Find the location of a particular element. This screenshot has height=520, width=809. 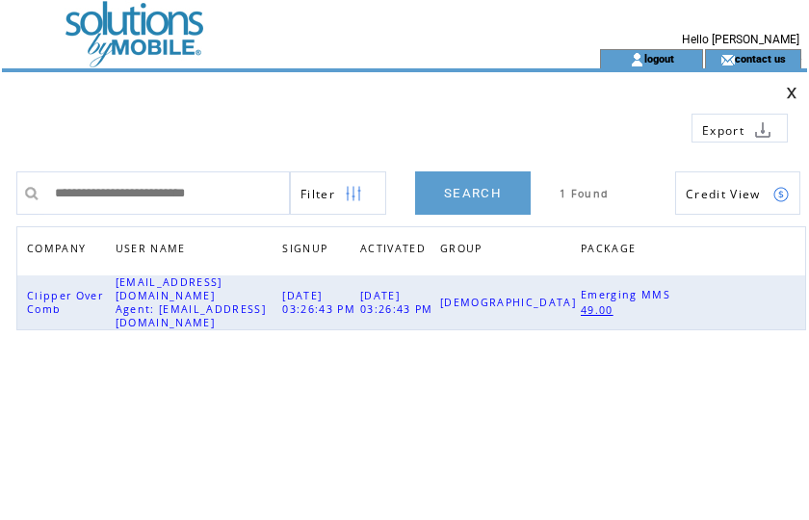

a: SIGNUP is located at coordinates (307, 248).